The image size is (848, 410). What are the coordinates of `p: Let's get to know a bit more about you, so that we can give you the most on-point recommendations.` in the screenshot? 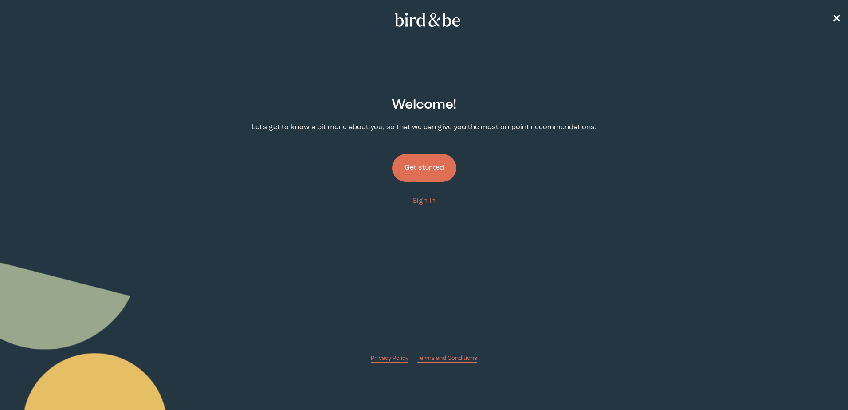 It's located at (424, 127).